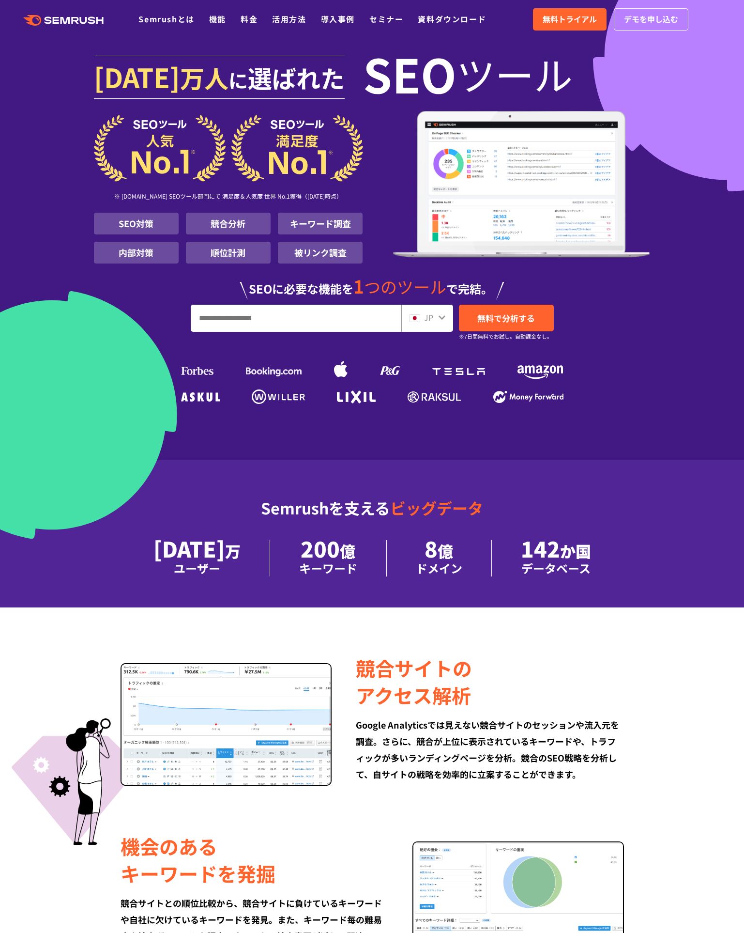 The image size is (744, 933). What do you see at coordinates (506, 318) in the screenshot?
I see `span: 無料で分析する` at bounding box center [506, 318].